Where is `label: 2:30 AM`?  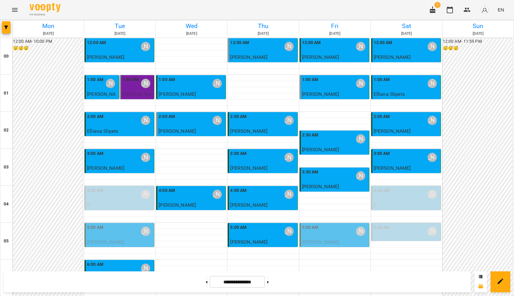 label: 2:30 AM is located at coordinates (310, 135).